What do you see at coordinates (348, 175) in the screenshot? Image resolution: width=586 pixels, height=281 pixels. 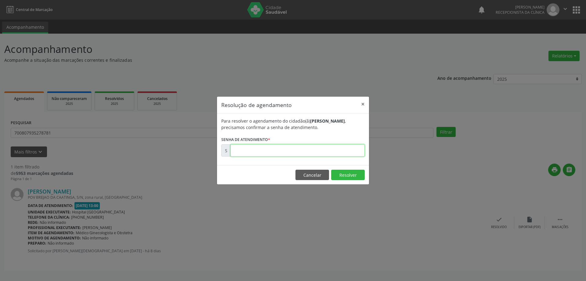 I see `button: Resolver` at bounding box center [348, 175].